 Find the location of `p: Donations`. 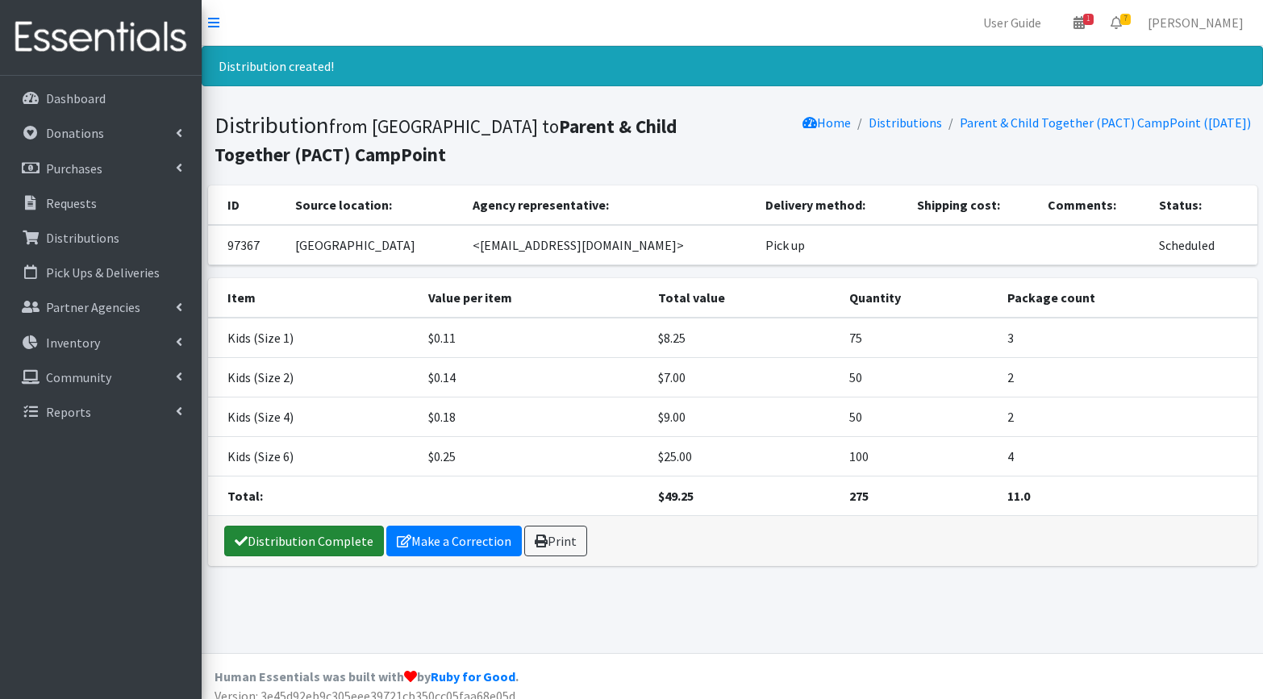

p: Donations is located at coordinates (75, 133).